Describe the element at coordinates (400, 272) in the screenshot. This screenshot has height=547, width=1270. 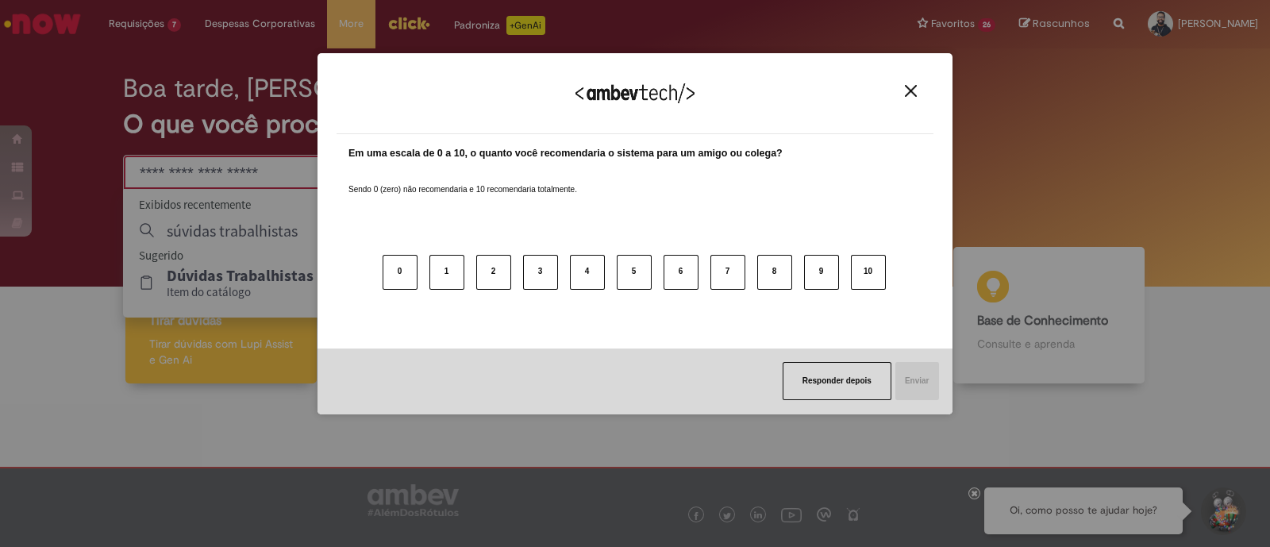
I see `button: 0` at that location.